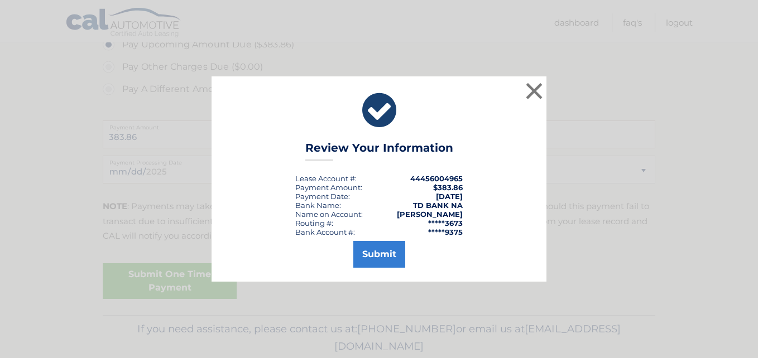 The width and height of the screenshot is (758, 358). What do you see at coordinates (321, 196) in the screenshot?
I see `span: Payment Date` at bounding box center [321, 196].